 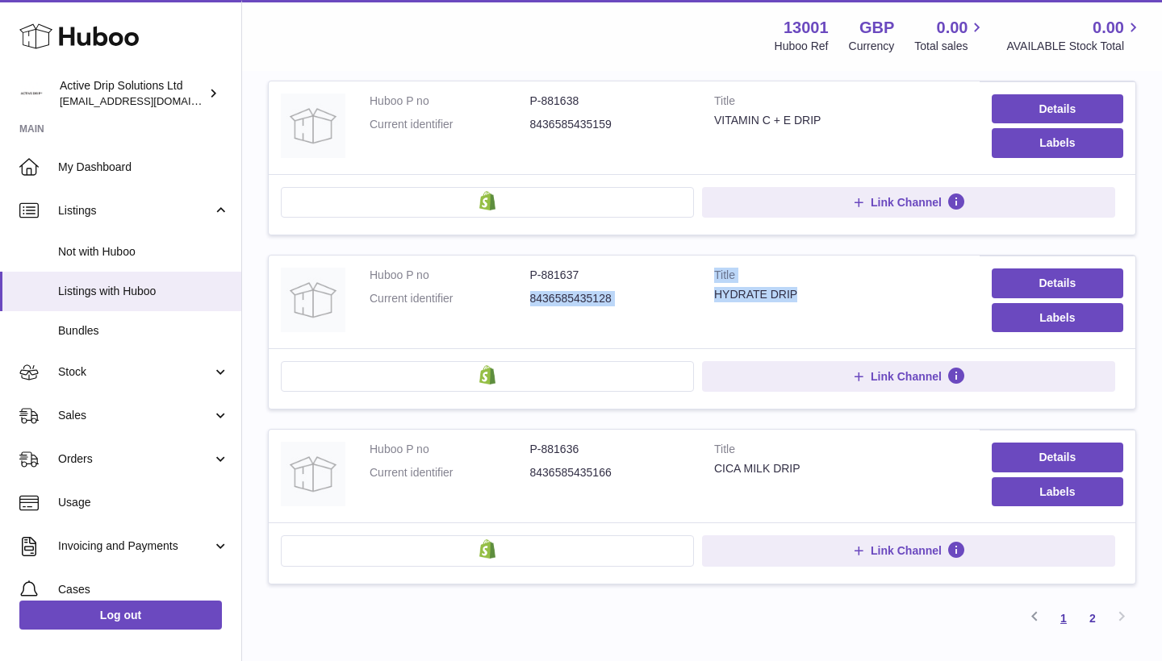 What do you see at coordinates (144, 503) in the screenshot?
I see `span: Usage` at bounding box center [144, 503].